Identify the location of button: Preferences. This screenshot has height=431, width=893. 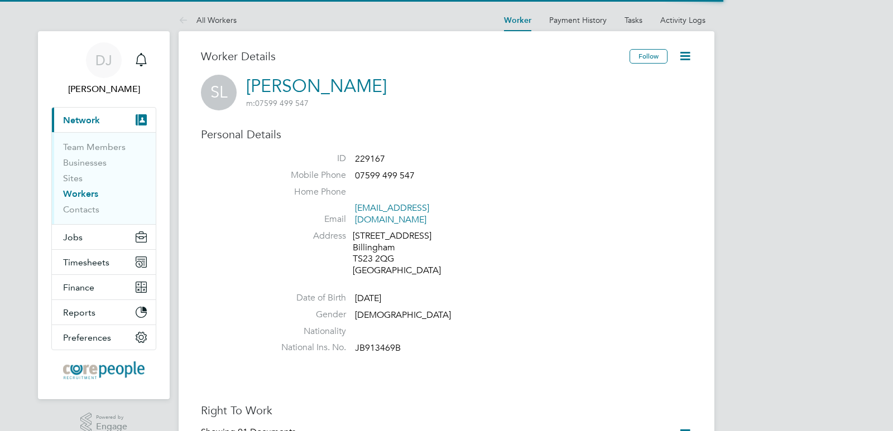
(104, 338).